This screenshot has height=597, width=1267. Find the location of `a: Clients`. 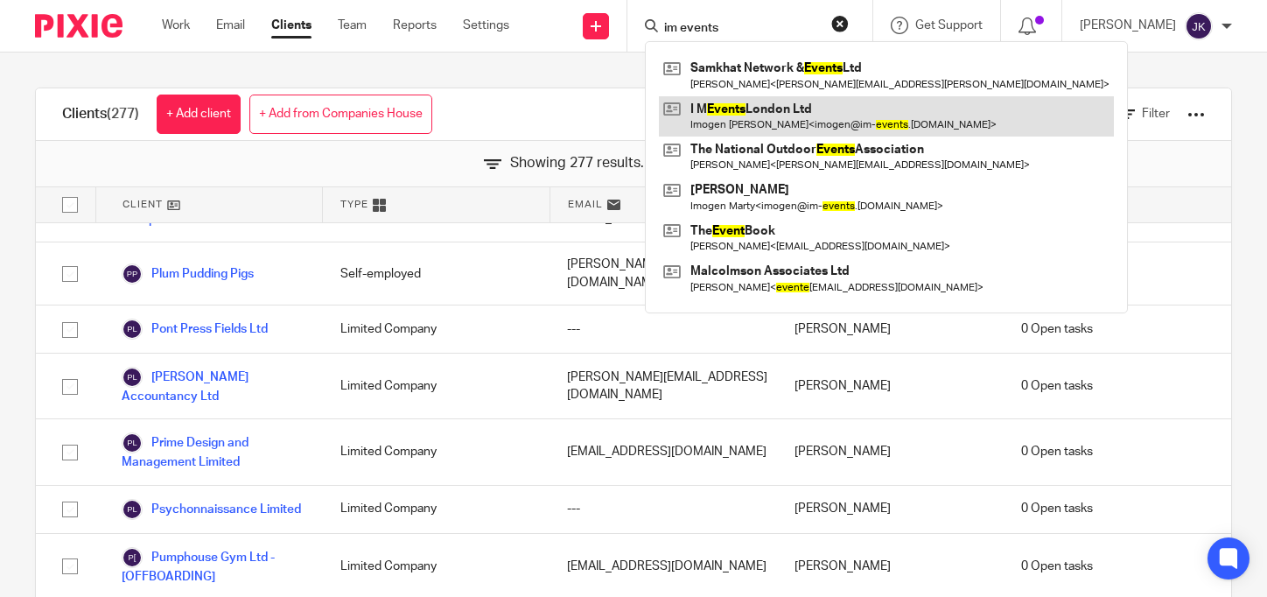

a: Clients is located at coordinates (291, 25).